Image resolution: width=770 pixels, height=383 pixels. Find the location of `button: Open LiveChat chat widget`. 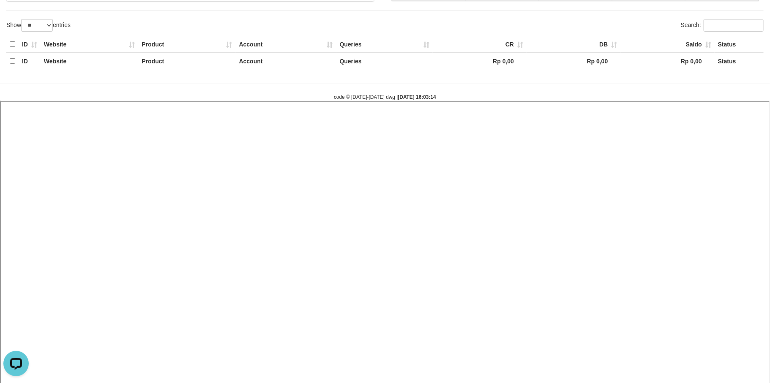

button: Open LiveChat chat widget is located at coordinates (16, 16).